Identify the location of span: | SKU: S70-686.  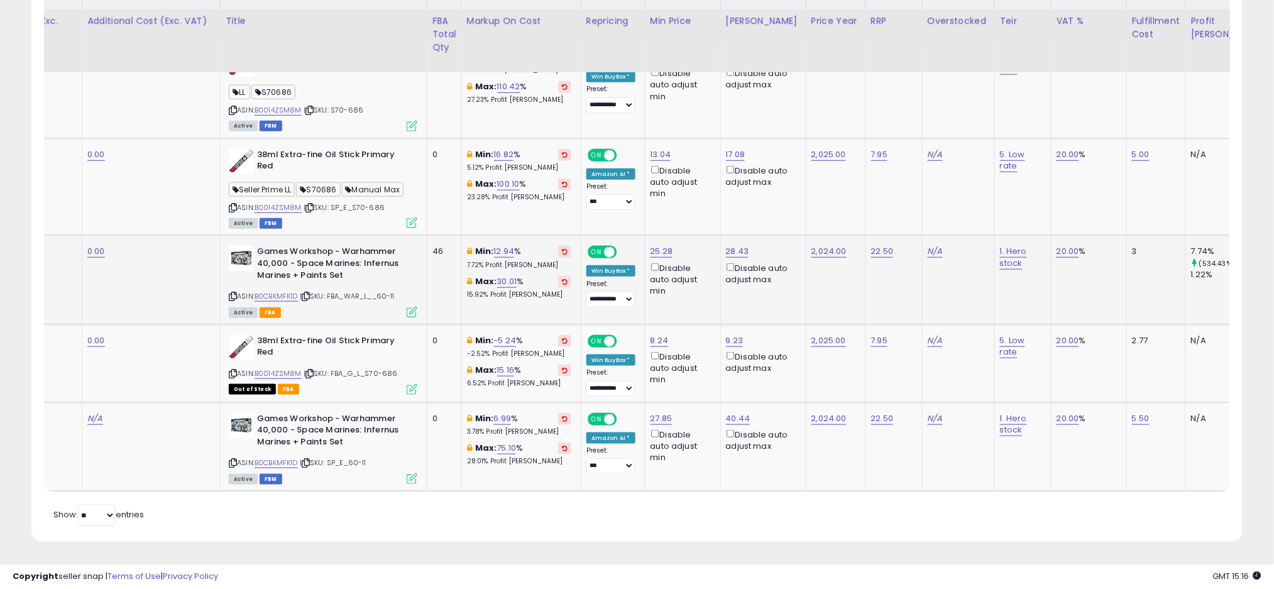
(333, 110).